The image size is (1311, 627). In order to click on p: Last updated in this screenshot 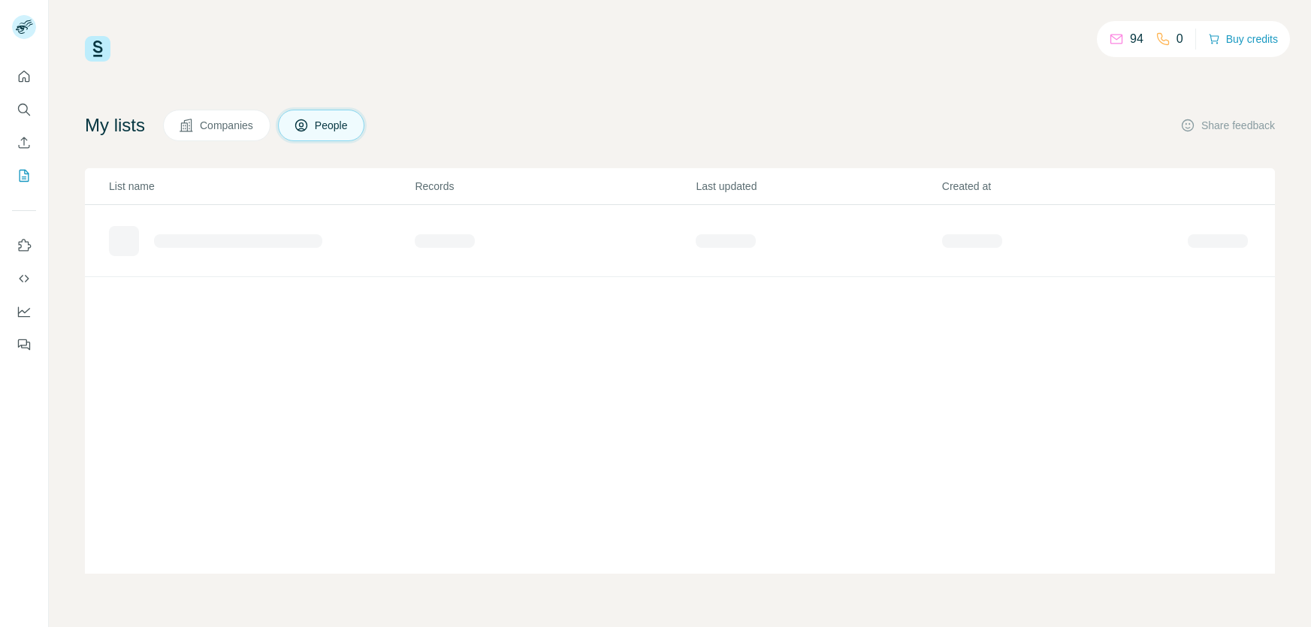, I will do `click(818, 186)`.